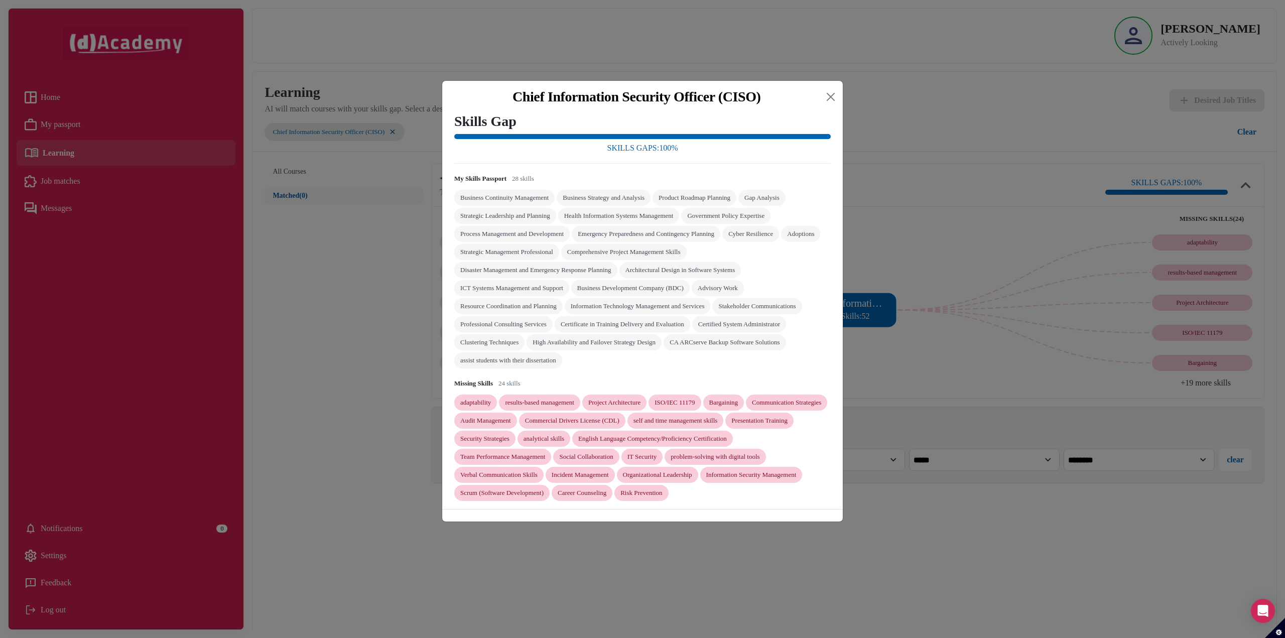 This screenshot has height=638, width=1285. Describe the element at coordinates (512, 234) in the screenshot. I see `div: Process Management and Development` at that location.